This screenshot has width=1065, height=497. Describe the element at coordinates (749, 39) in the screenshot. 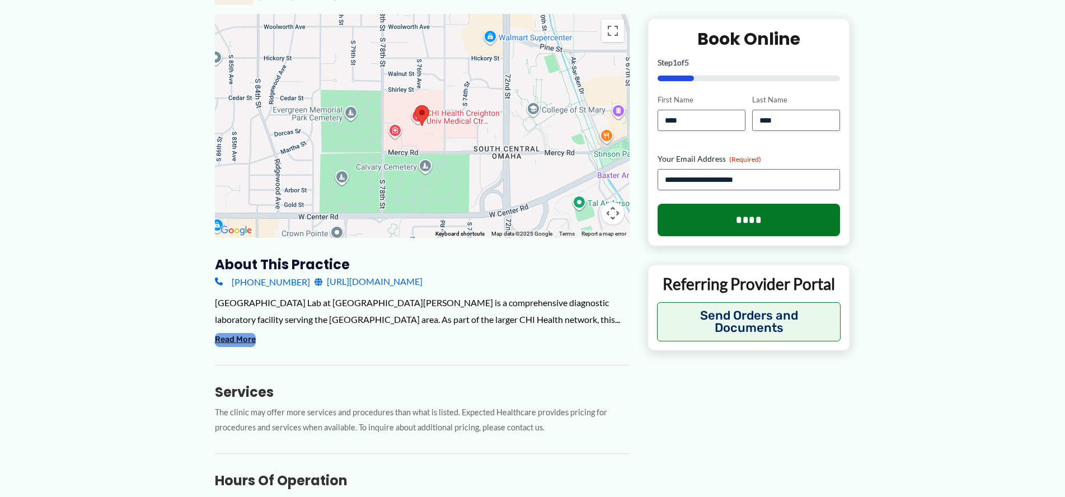

I see `h2: Book Online` at that location.